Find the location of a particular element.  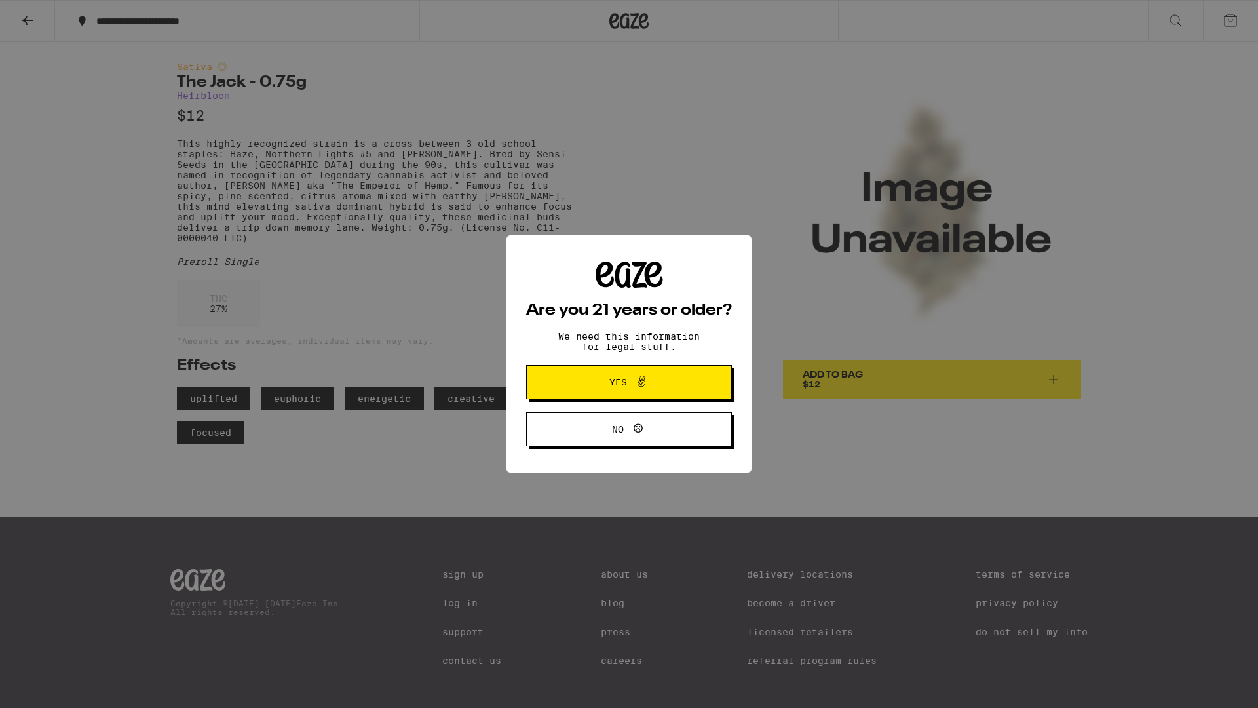

span: No is located at coordinates (618, 429).